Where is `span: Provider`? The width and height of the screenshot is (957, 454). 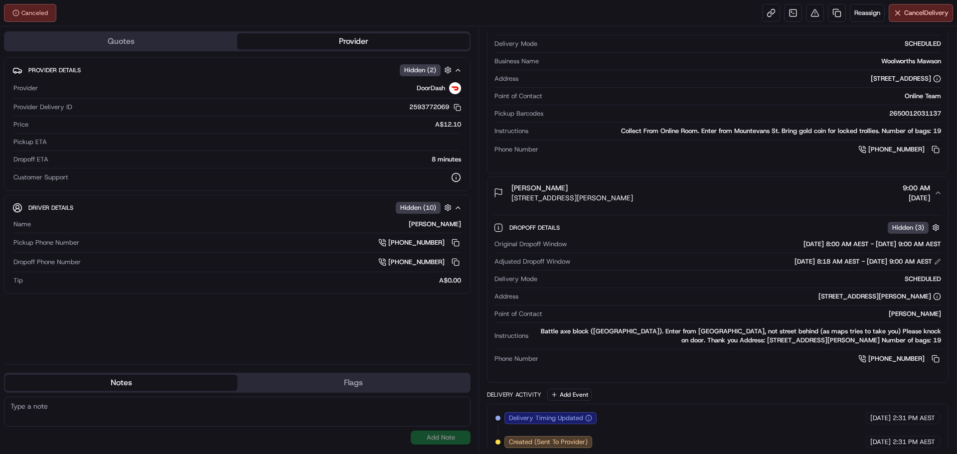
span: Provider is located at coordinates (25, 88).